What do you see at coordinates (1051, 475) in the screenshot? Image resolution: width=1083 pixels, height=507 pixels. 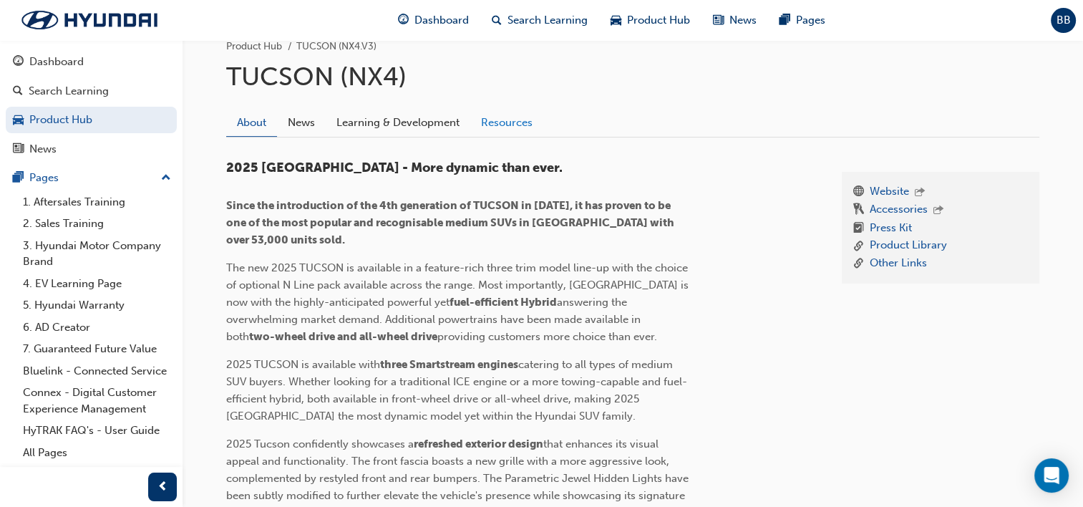 I see `div: Open Intercom Messenger` at bounding box center [1051, 475].